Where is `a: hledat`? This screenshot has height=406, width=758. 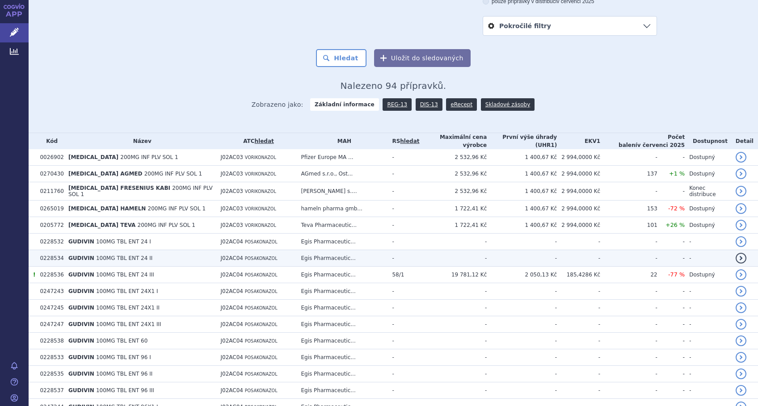
a: hledat is located at coordinates (409, 141).